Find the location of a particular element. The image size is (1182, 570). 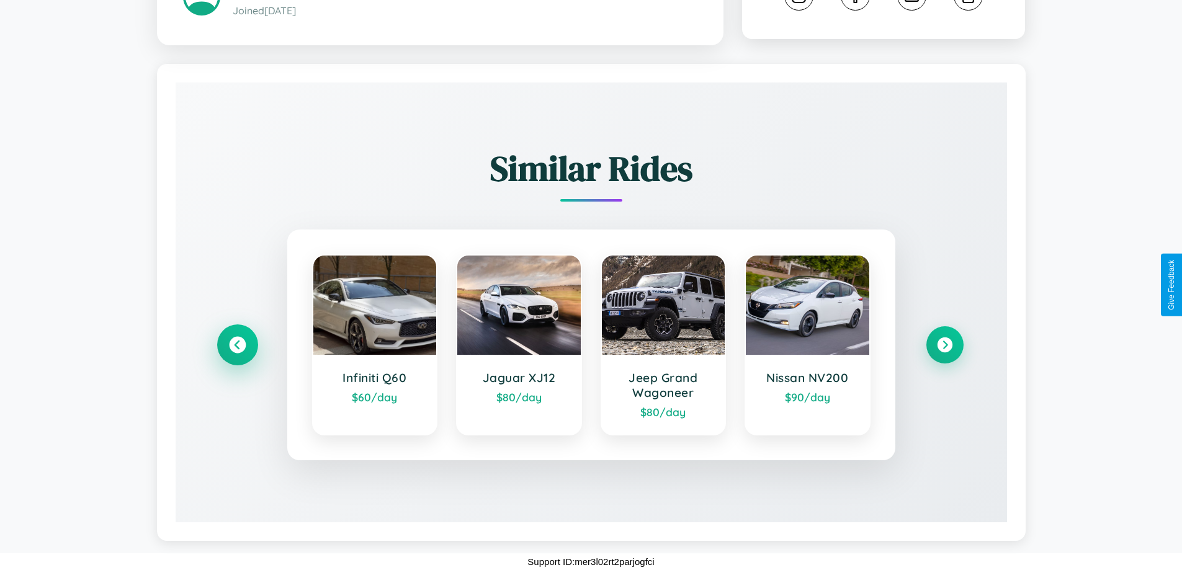

h3: Jaguar XJ12 is located at coordinates (519, 378).